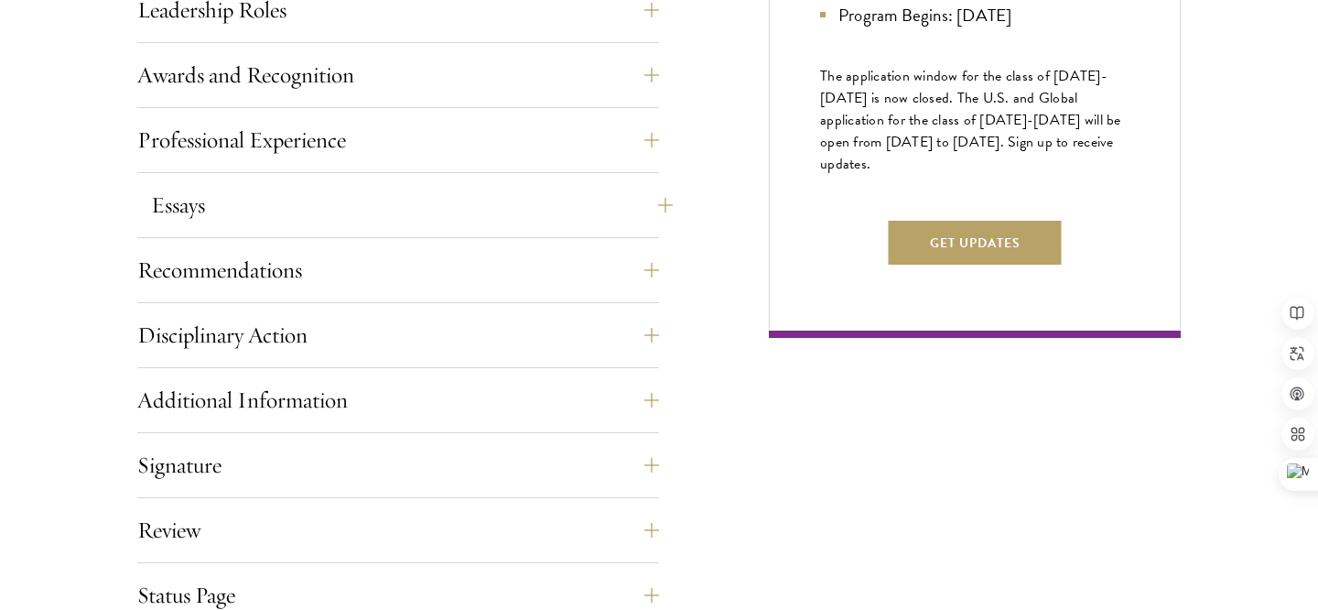 This screenshot has width=1318, height=610. I want to click on button: Recommendations, so click(398, 270).